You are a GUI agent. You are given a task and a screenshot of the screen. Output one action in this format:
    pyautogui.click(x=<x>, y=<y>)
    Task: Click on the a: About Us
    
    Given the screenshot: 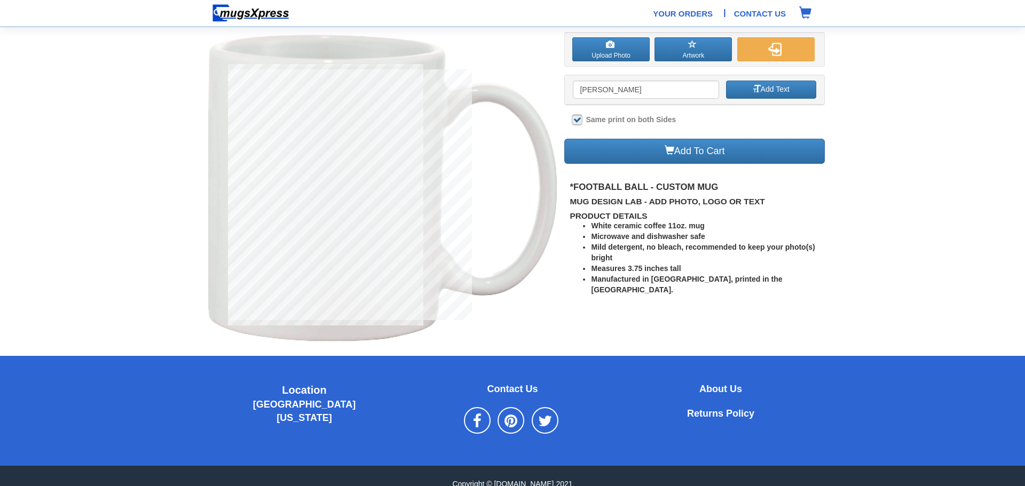 What is the action you would take?
    pyautogui.click(x=721, y=390)
    